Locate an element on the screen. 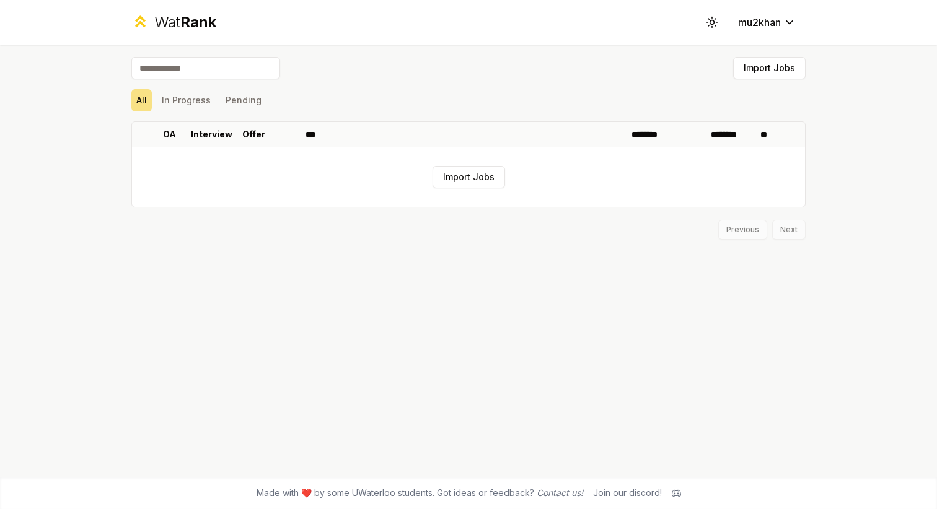 This screenshot has height=509, width=937. p: OA is located at coordinates (169, 134).